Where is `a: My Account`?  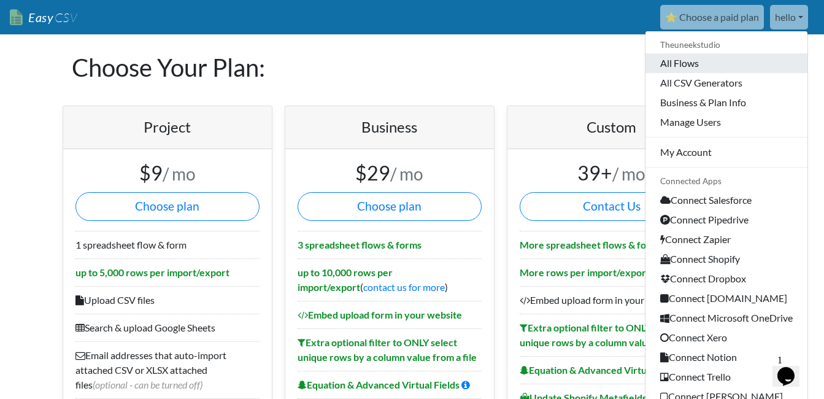
a: My Account is located at coordinates (726, 152).